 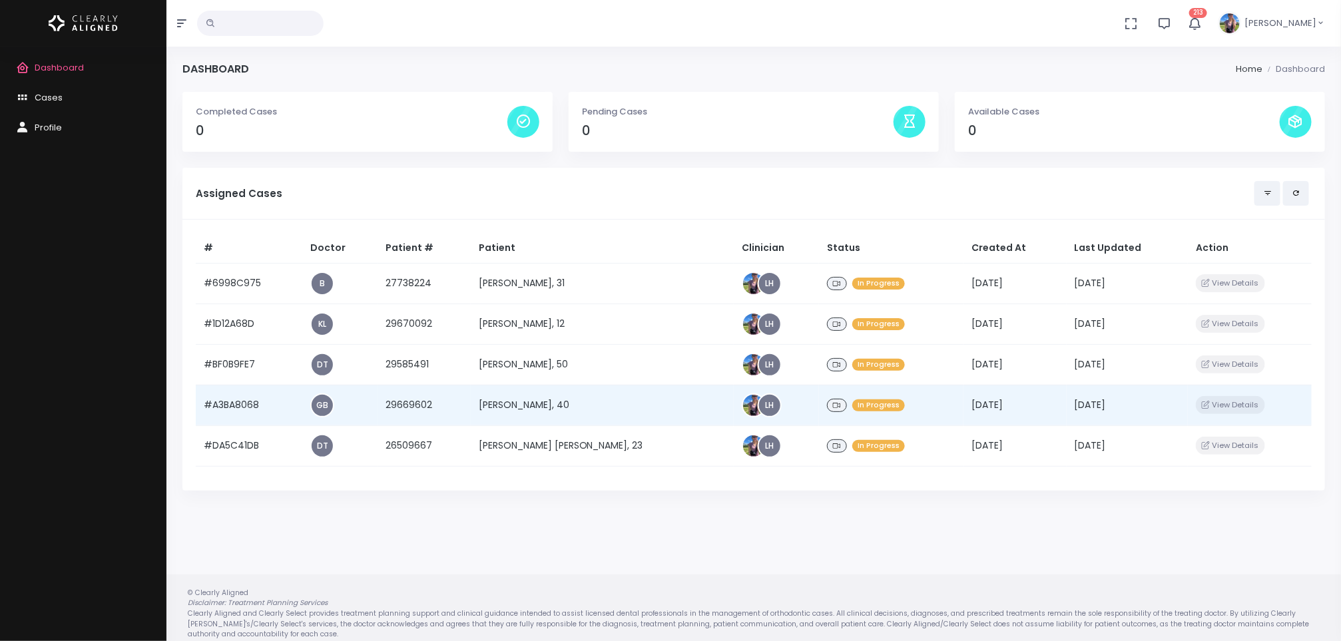 What do you see at coordinates (249, 364) in the screenshot?
I see `td: #BF0B9FE7` at bounding box center [249, 364].